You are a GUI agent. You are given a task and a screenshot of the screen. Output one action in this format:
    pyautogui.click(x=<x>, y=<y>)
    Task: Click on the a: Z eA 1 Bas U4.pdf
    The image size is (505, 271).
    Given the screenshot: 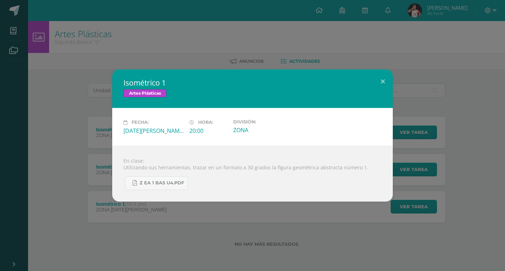 What is the action you would take?
    pyautogui.click(x=157, y=183)
    